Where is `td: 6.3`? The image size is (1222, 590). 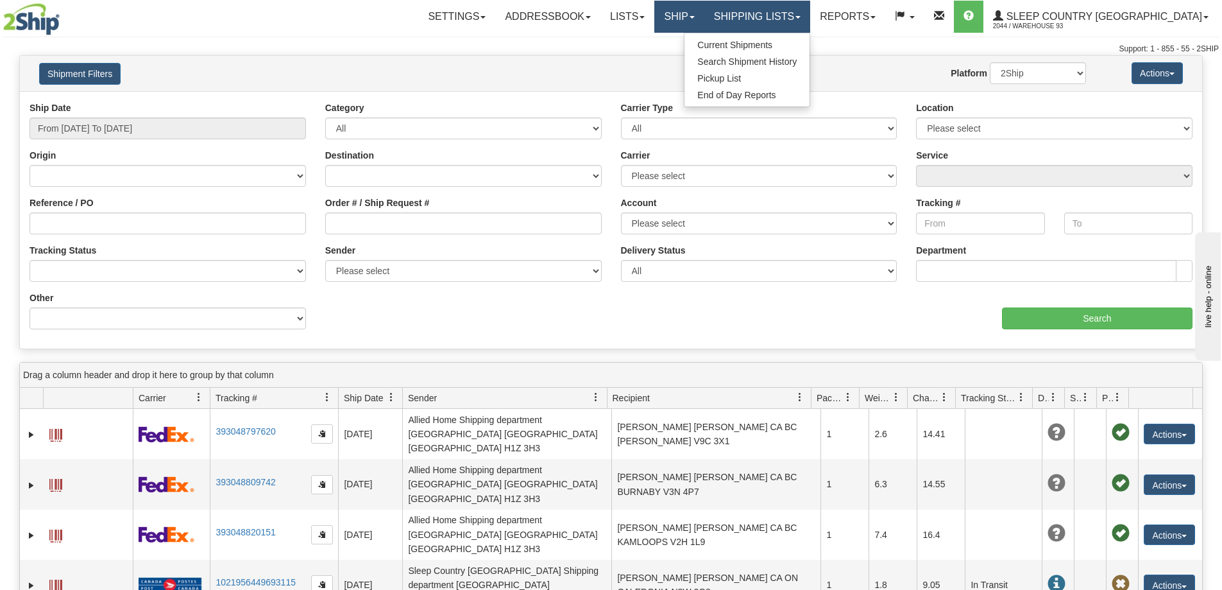
td: 6.3 is located at coordinates (893, 484).